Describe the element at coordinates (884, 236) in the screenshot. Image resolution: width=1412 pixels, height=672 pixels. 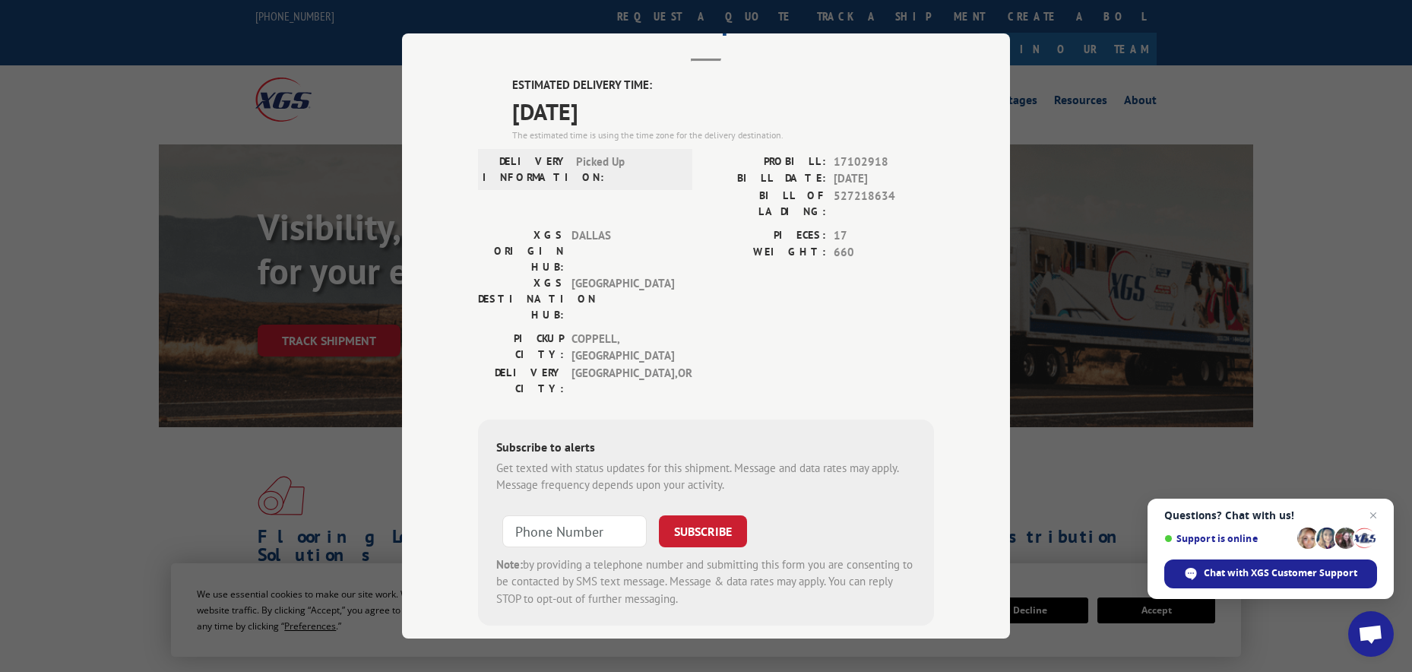
I see `span: 17` at that location.